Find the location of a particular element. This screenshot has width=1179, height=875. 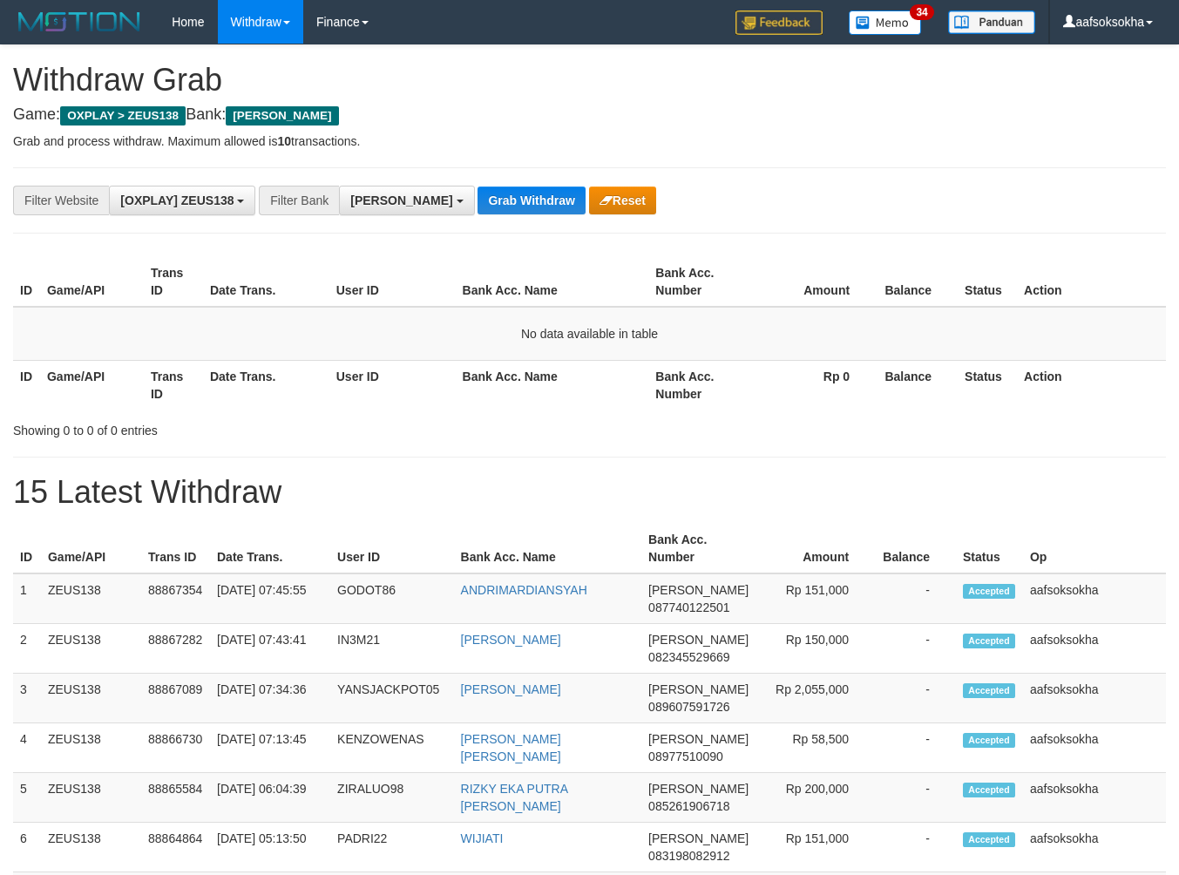

span: Copy 08977510090 to clipboard is located at coordinates (686, 756).